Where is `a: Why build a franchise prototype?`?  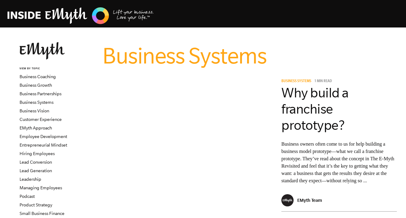
a: Why build a franchise prototype? is located at coordinates (315, 109).